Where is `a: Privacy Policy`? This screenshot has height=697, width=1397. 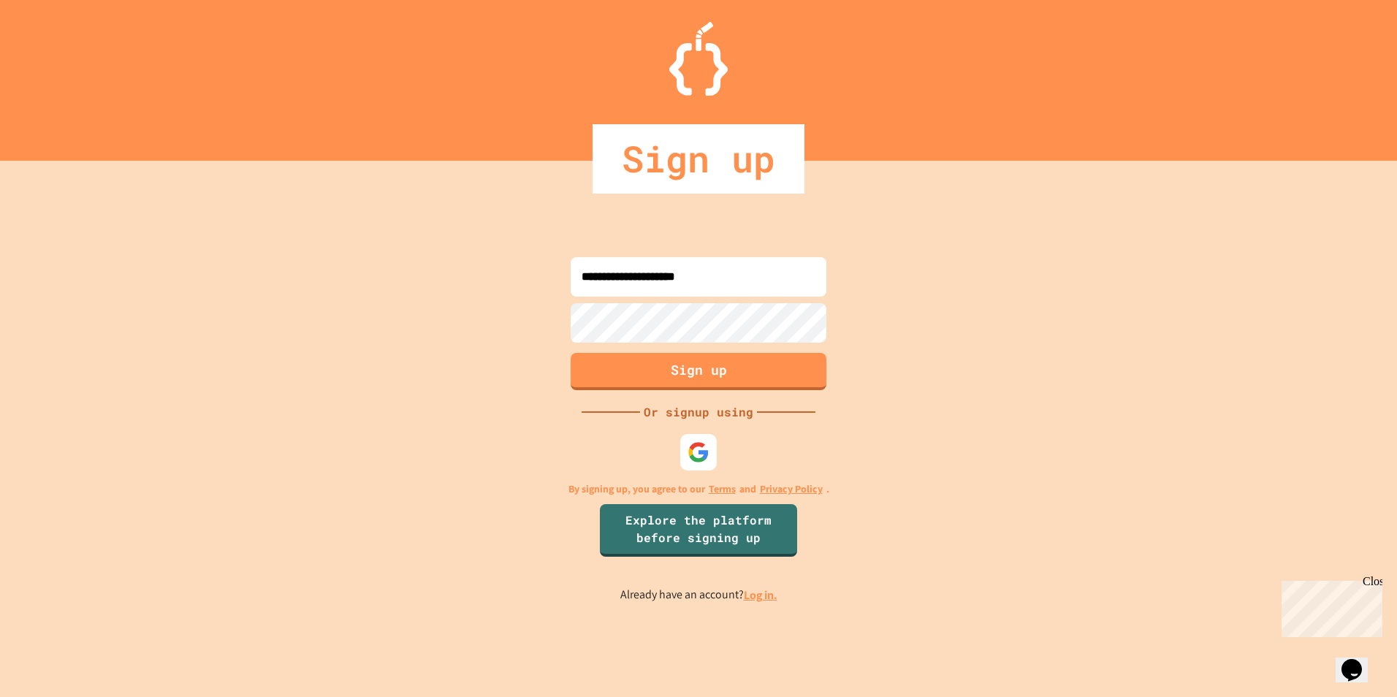
a: Privacy Policy is located at coordinates (791, 489).